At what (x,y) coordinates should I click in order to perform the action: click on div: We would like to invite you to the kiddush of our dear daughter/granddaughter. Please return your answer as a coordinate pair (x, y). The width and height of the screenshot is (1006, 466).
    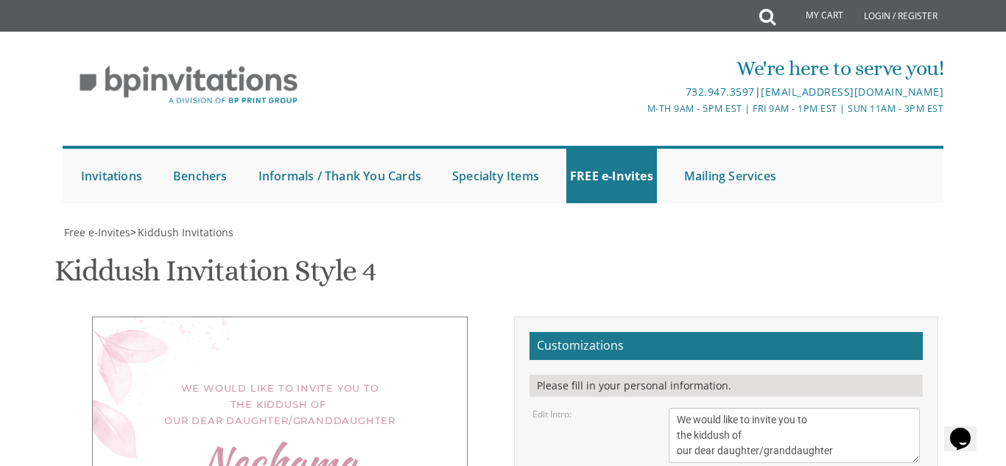
    Looking at the image, I should click on (280, 404).